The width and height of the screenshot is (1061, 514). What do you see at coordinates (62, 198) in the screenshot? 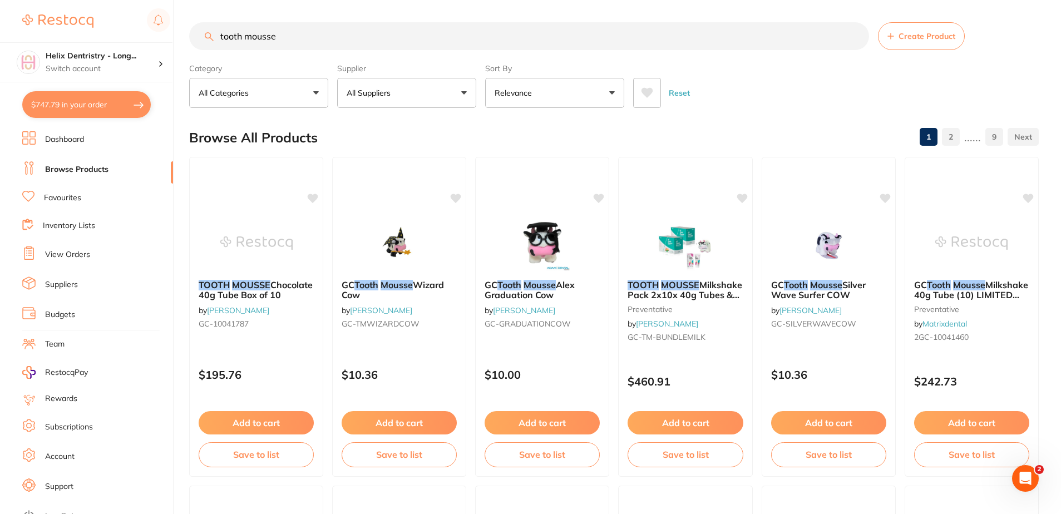
I see `a: Favourites` at bounding box center [62, 198].